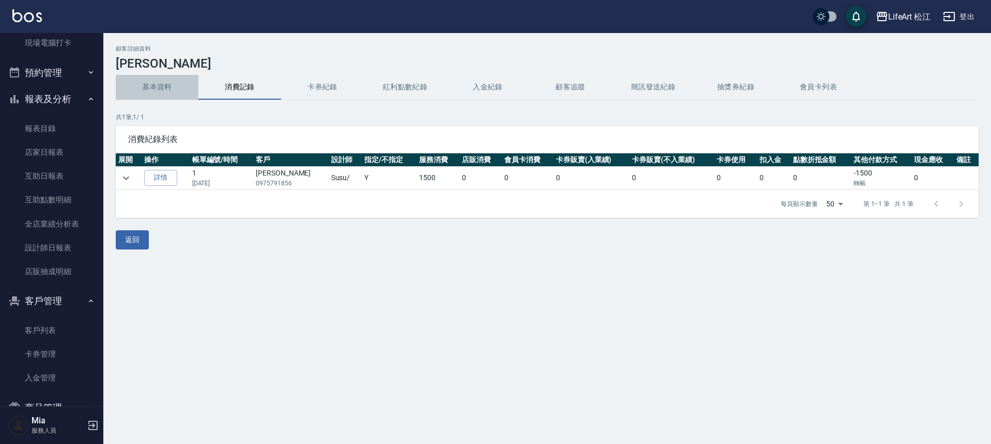  I want to click on th: 帳單編號/時間, so click(221, 160).